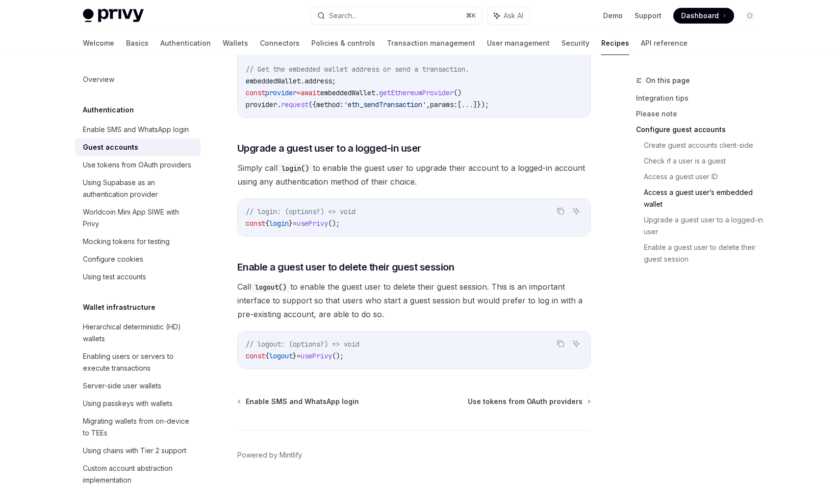 The image size is (840, 487). I want to click on img: light logo, so click(113, 16).